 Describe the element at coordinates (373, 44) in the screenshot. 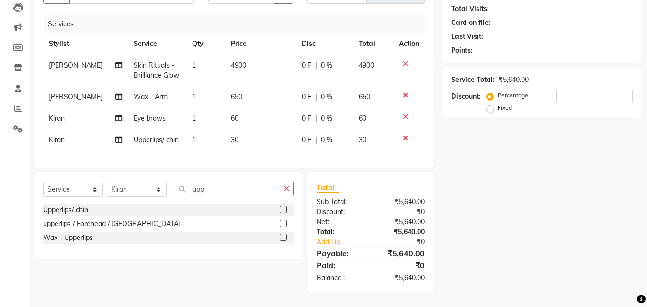

I see `th: Total` at that location.